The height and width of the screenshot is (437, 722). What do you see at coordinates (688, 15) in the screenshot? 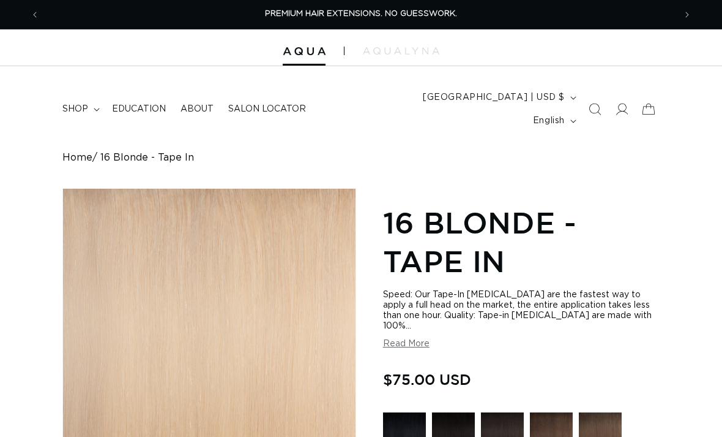
I see `button: Next announcement` at bounding box center [688, 15].